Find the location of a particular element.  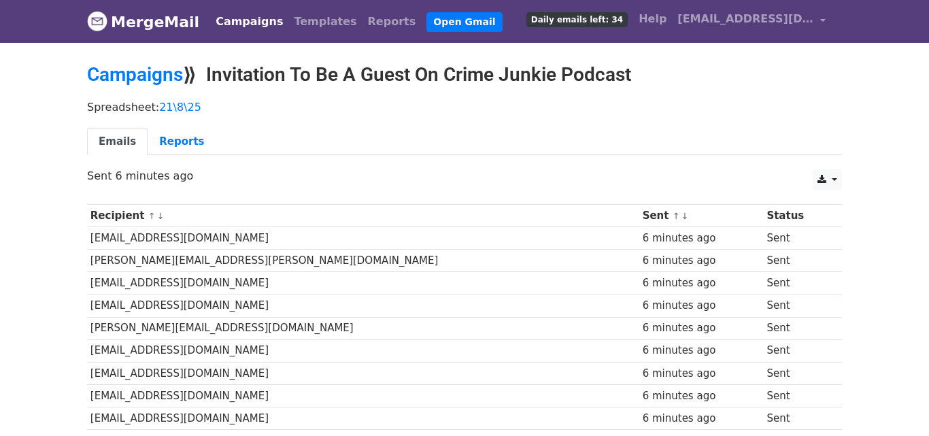

th: Status is located at coordinates (798, 216).